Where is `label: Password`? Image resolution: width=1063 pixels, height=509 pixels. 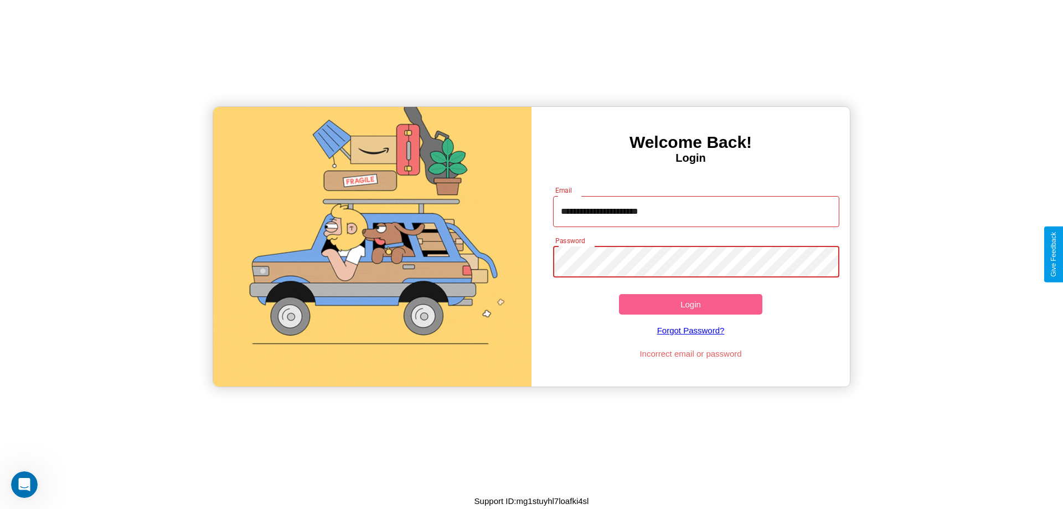
label: Password is located at coordinates (570, 240).